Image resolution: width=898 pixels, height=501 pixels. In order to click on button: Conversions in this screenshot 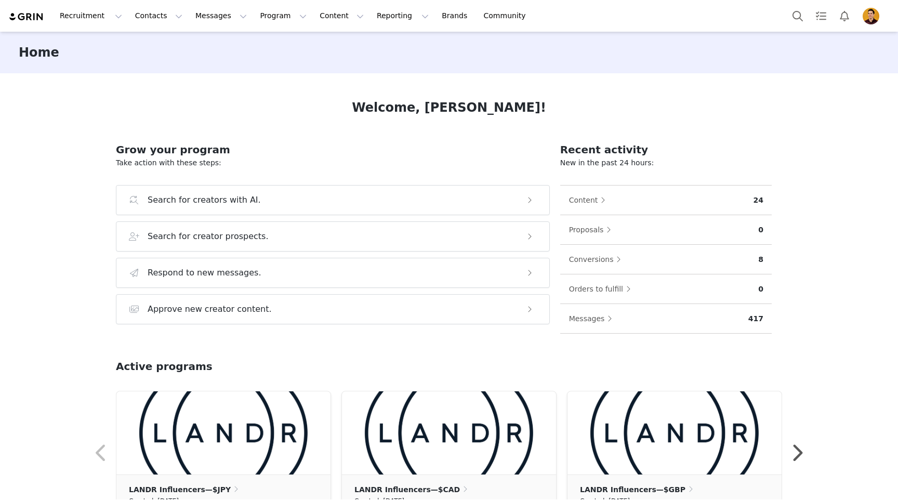, I will do `click(597, 259)`.